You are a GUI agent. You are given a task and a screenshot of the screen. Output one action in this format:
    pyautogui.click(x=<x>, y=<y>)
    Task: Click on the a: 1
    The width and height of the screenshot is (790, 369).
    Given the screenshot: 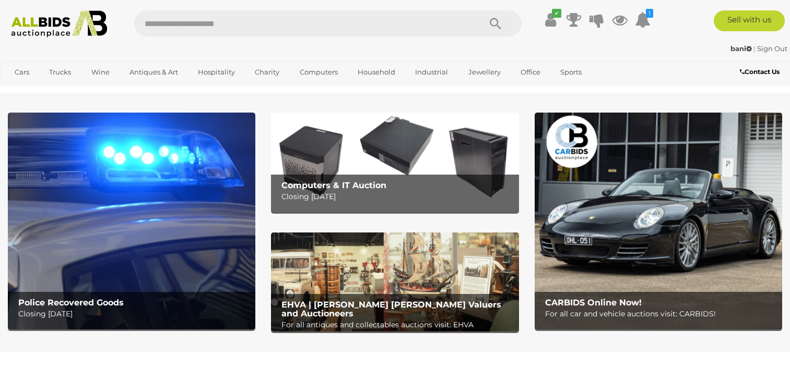 What is the action you would take?
    pyautogui.click(x=642, y=20)
    